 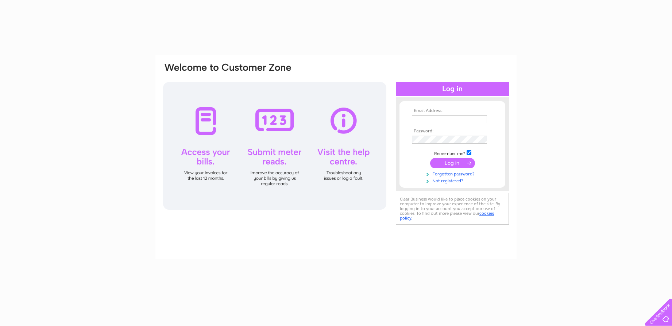 I want to click on th: Email Address:, so click(x=453, y=111).